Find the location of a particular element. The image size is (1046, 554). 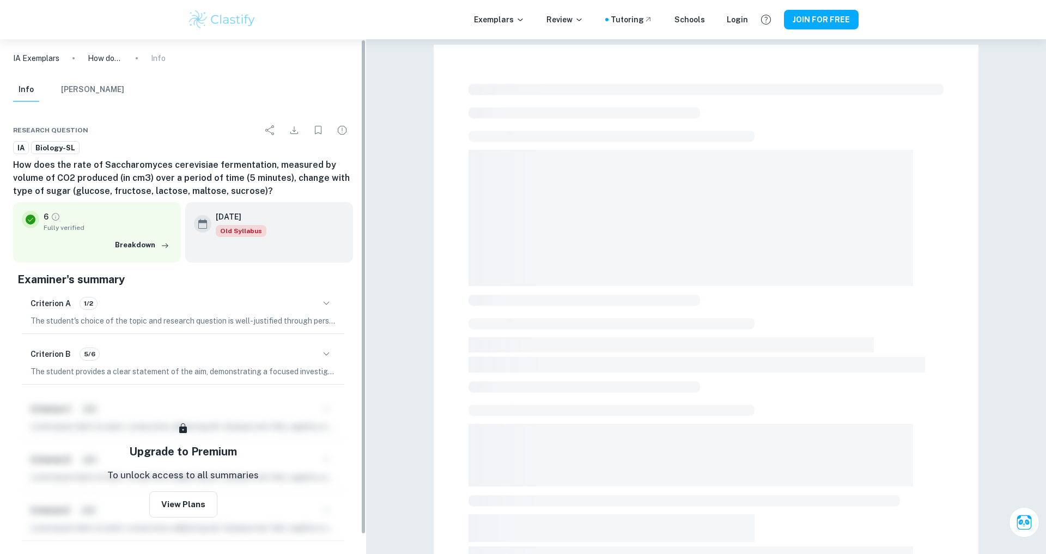

a: JOIN FOR FREE is located at coordinates (821, 20).